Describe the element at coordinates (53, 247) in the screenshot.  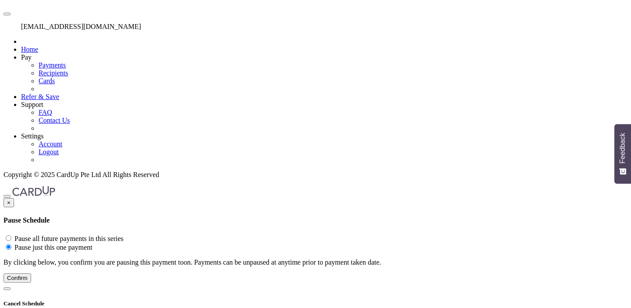
I see `label: Pause just this one payment` at that location.